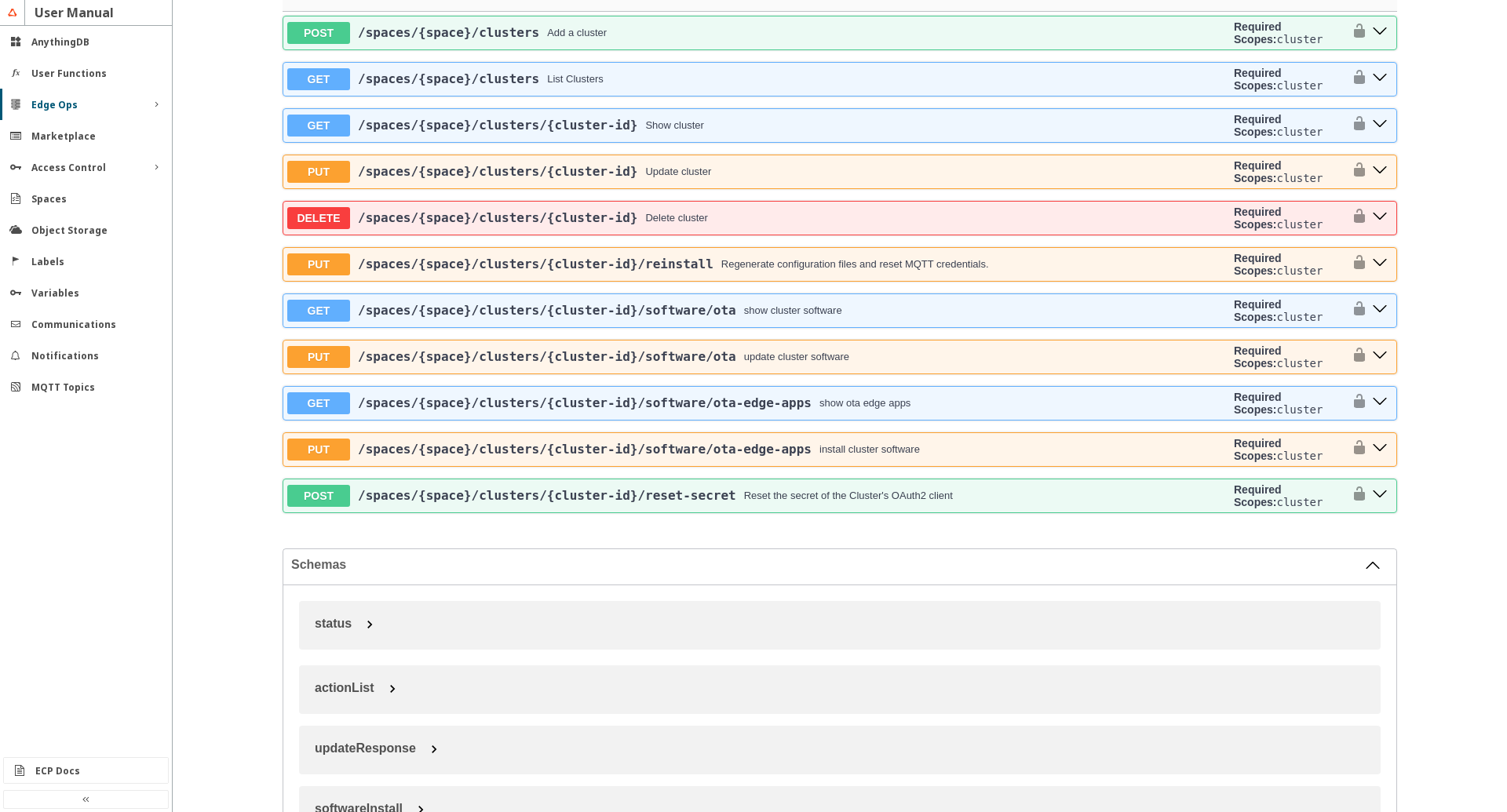 This screenshot has width=1507, height=812. I want to click on button: status, so click(848, 624).